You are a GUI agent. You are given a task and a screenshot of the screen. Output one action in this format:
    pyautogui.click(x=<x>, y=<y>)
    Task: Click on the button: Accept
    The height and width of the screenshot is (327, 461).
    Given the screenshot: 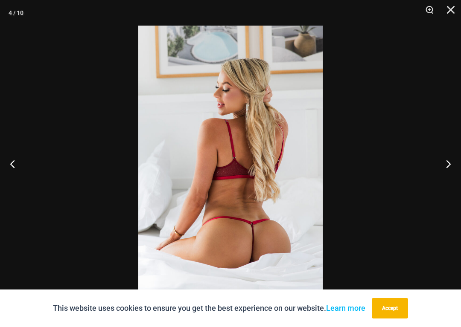 What is the action you would take?
    pyautogui.click(x=390, y=309)
    